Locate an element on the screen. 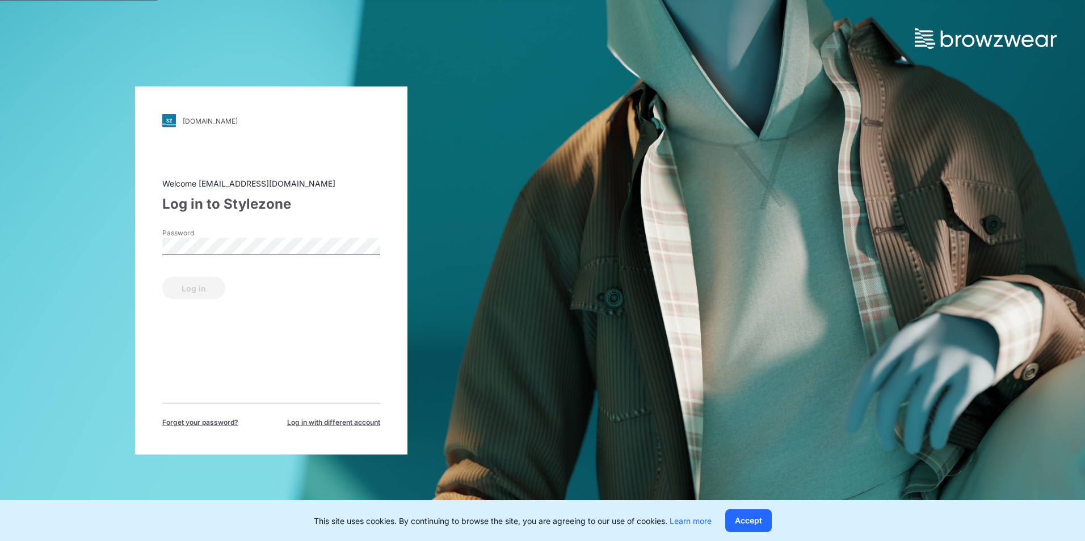 Image resolution: width=1085 pixels, height=541 pixels. label: Password is located at coordinates (202, 233).